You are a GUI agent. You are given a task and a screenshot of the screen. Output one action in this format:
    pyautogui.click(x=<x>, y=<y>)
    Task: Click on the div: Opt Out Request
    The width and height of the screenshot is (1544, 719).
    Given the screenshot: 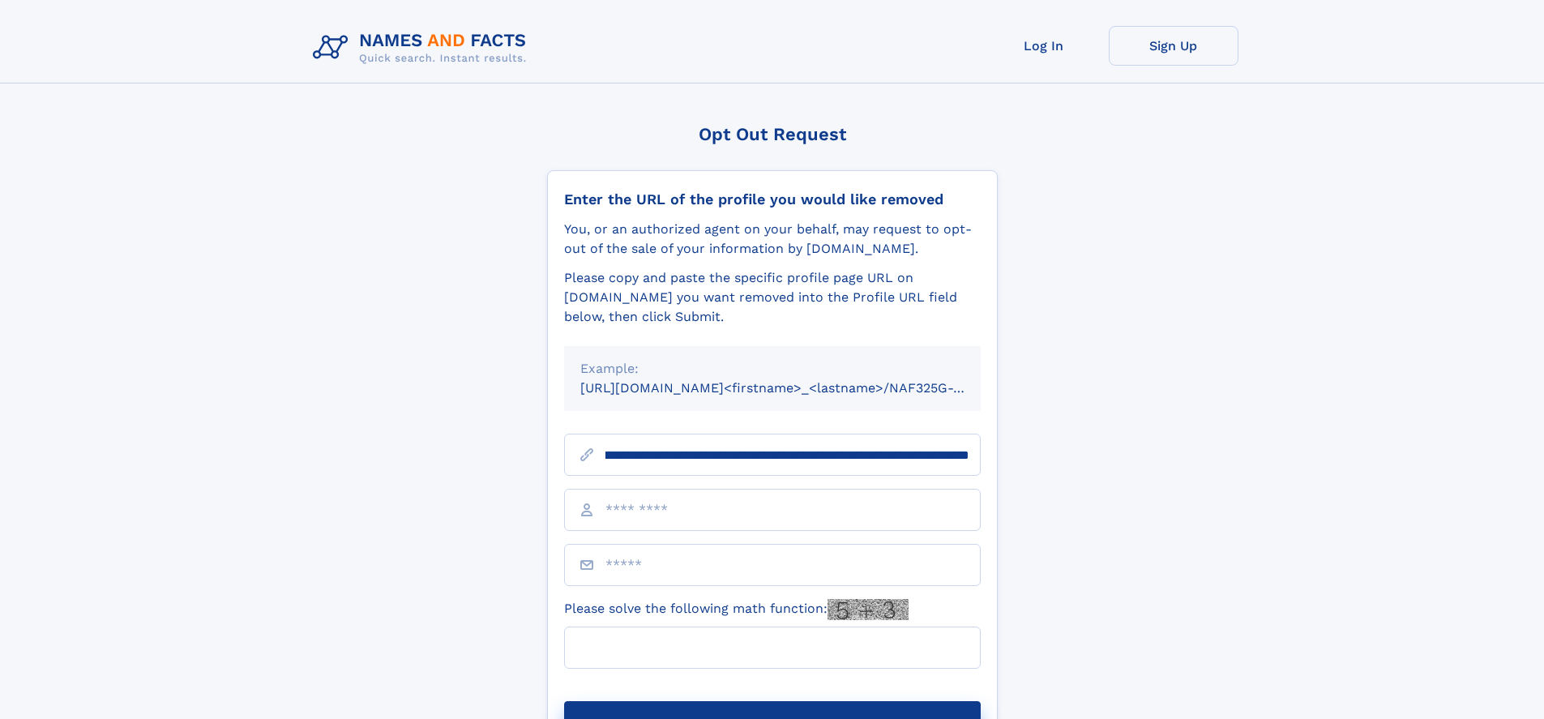 What is the action you would take?
    pyautogui.click(x=772, y=134)
    